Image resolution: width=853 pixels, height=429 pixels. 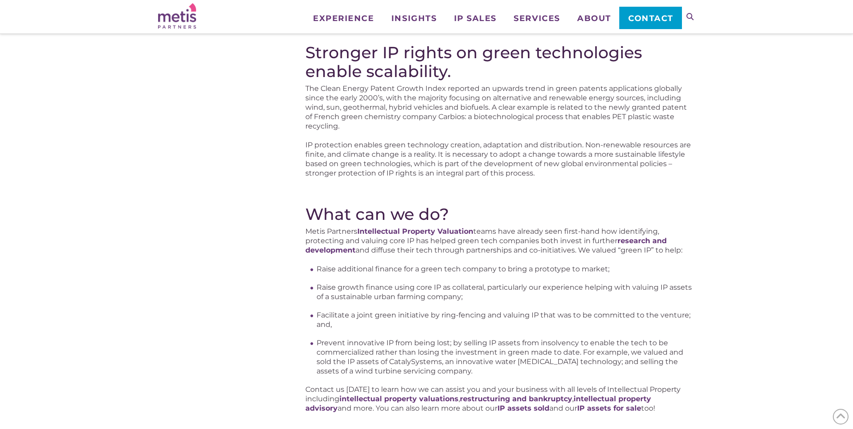 What do you see at coordinates (500, 107) in the screenshot?
I see `p: The Clean Energy Patent Growth Index reported an upwards trend in green patents applications glob...` at bounding box center [500, 107].